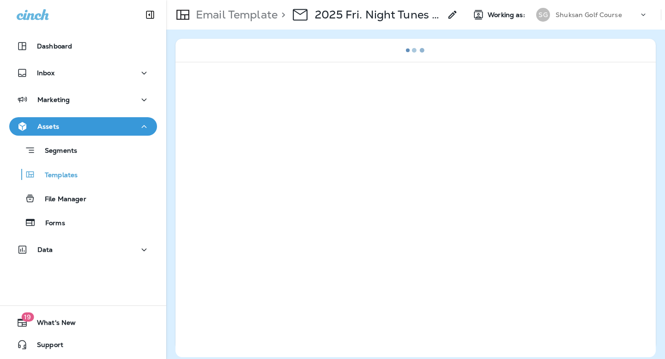 This screenshot has width=665, height=359. What do you see at coordinates (83, 223) in the screenshot?
I see `button: Forms` at bounding box center [83, 223].